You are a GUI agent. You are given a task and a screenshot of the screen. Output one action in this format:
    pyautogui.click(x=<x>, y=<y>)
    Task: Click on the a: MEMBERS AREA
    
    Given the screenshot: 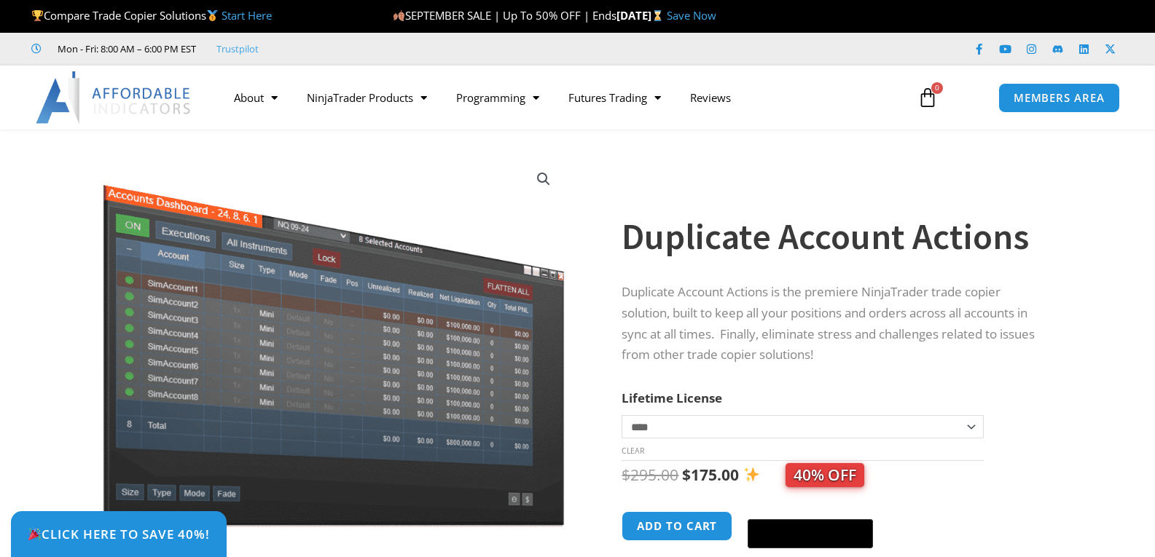 What is the action you would take?
    pyautogui.click(x=1059, y=98)
    